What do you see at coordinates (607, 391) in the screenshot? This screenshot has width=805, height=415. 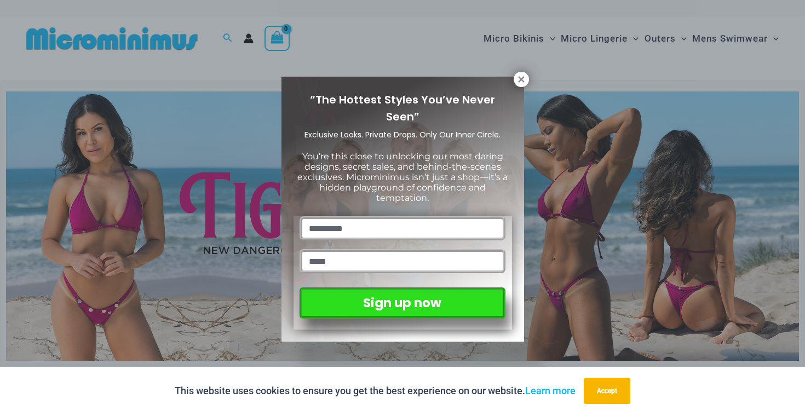 I see `button: Accept` at bounding box center [607, 391].